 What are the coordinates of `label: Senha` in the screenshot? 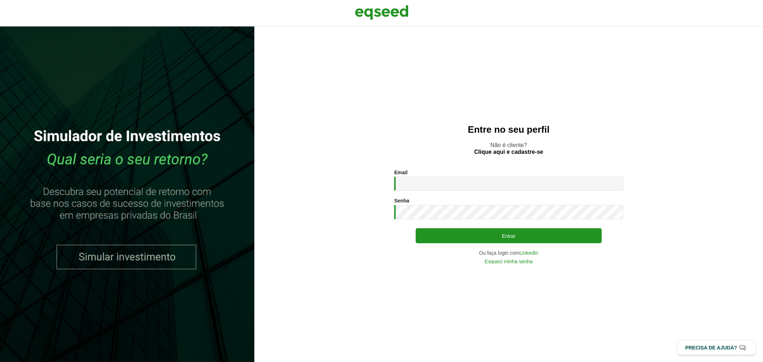 It's located at (402, 201).